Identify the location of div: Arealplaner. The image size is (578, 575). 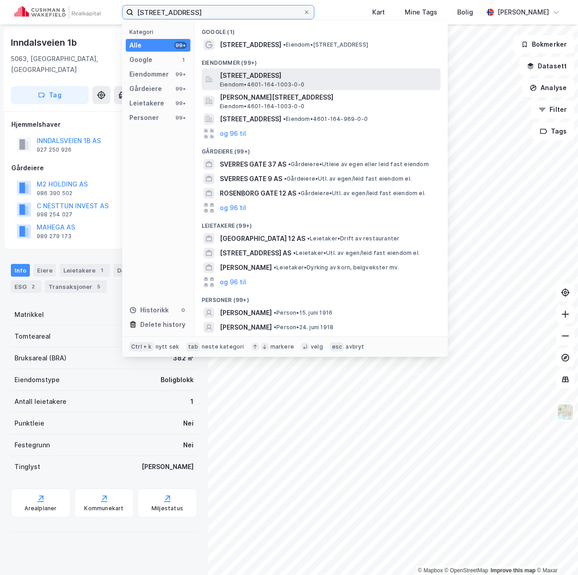
(40, 508).